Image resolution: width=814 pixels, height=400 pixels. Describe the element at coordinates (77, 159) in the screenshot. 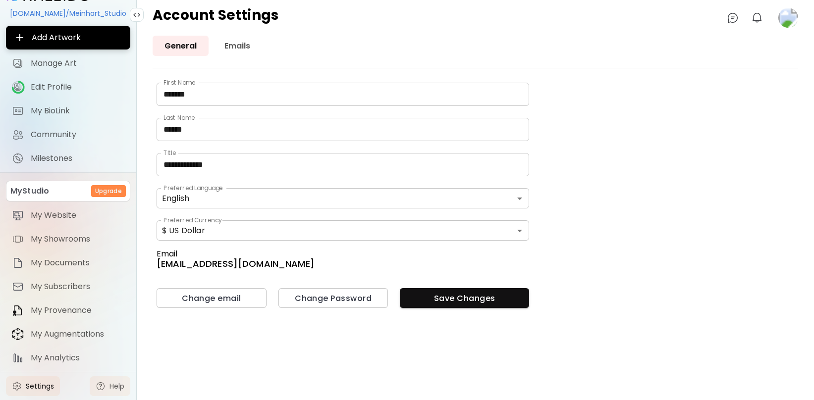

I see `span: Milestones` at that location.